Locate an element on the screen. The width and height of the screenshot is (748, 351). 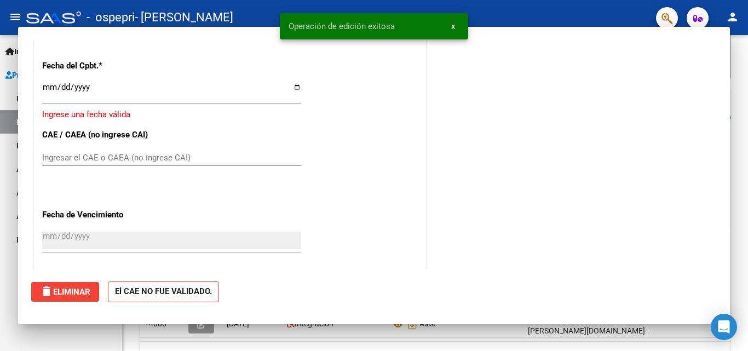
span: x is located at coordinates (453, 26).